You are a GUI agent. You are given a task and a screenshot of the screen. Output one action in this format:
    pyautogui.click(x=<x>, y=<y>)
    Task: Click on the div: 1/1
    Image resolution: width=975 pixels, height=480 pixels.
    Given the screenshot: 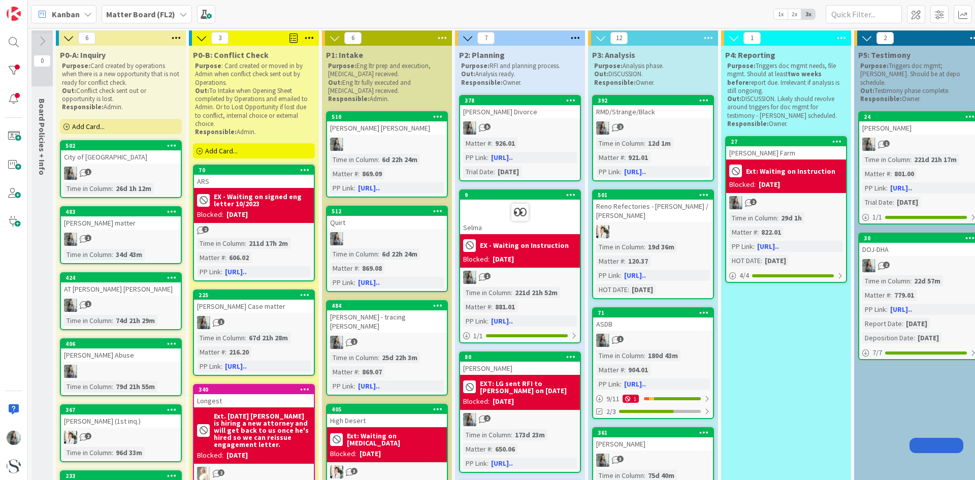 What is the action you would take?
    pyautogui.click(x=520, y=336)
    